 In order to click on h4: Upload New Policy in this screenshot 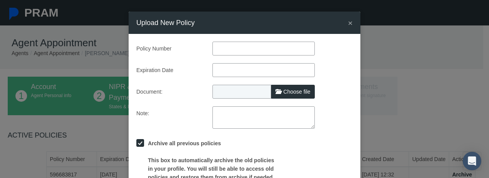, I will do `click(165, 23)`.